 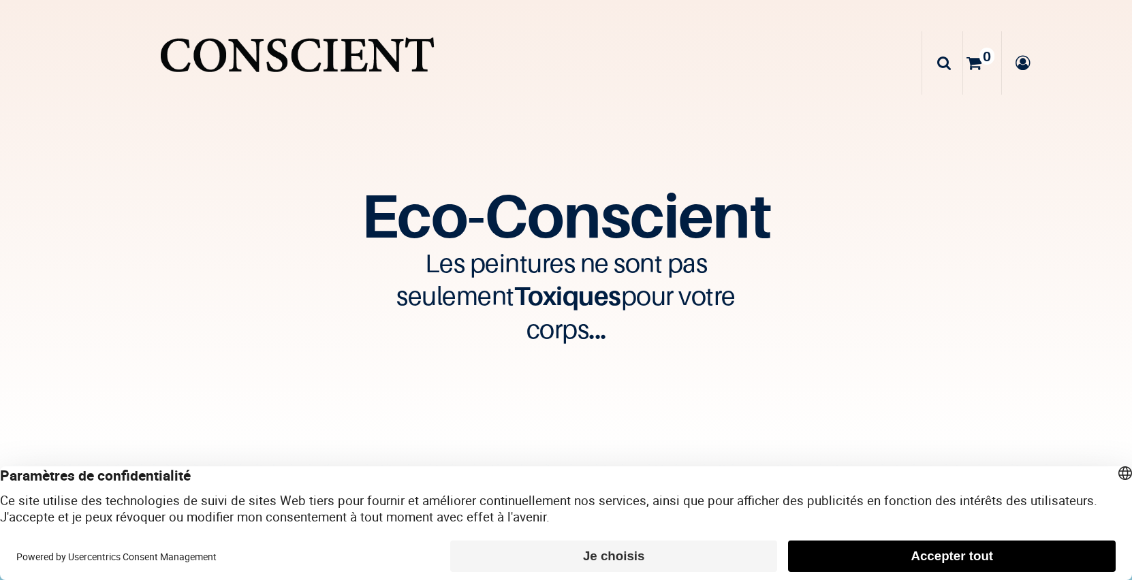 What do you see at coordinates (297, 63) in the screenshot?
I see `span: Logo of Conscient` at bounding box center [297, 63].